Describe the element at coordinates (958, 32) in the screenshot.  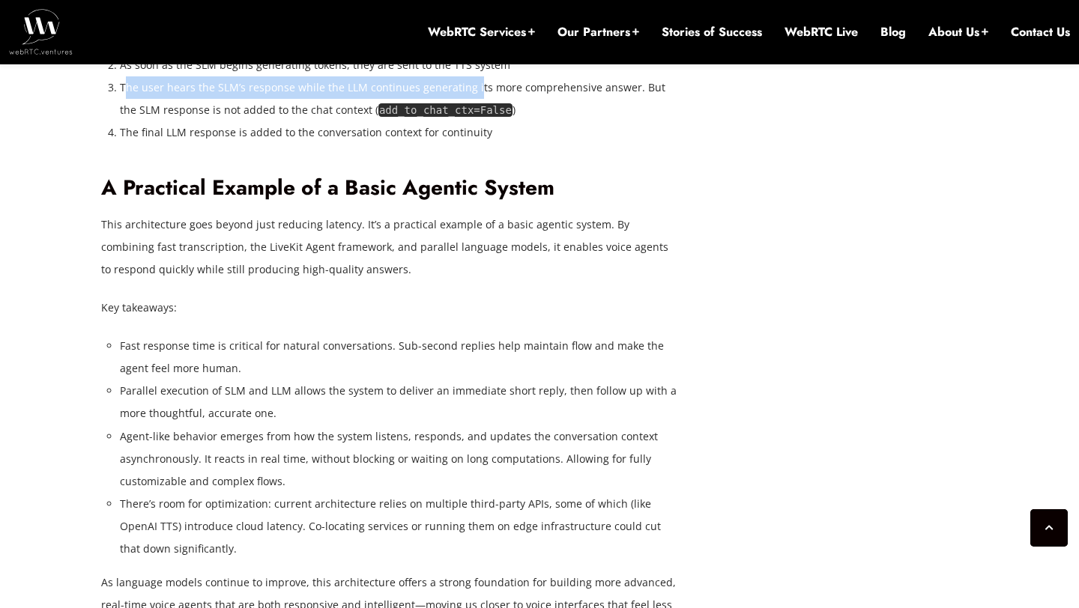
I see `a: About Us` at that location.